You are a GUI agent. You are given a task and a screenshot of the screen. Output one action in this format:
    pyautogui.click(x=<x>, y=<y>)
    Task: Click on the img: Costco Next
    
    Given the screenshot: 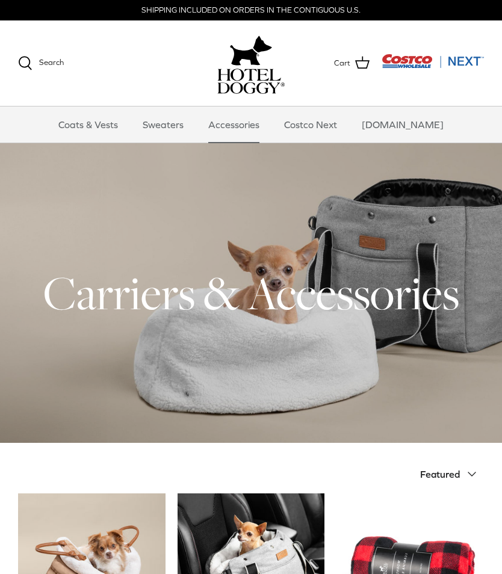 What is the action you would take?
    pyautogui.click(x=433, y=61)
    